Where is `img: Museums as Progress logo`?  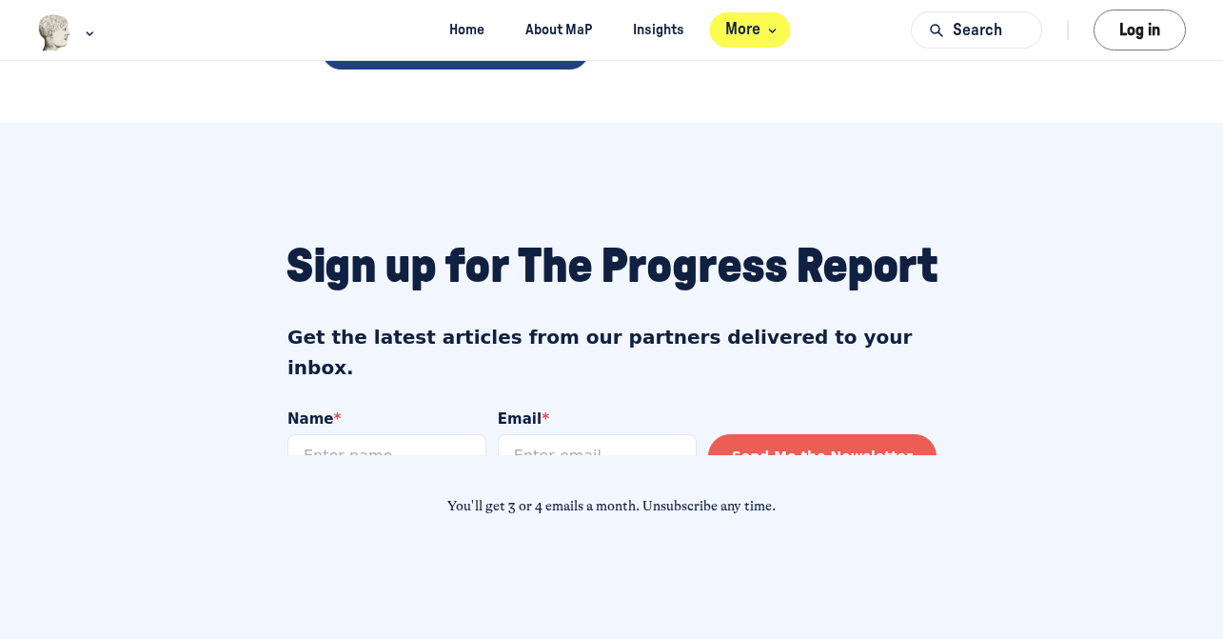 img: Museums as Progress logo is located at coordinates (54, 32).